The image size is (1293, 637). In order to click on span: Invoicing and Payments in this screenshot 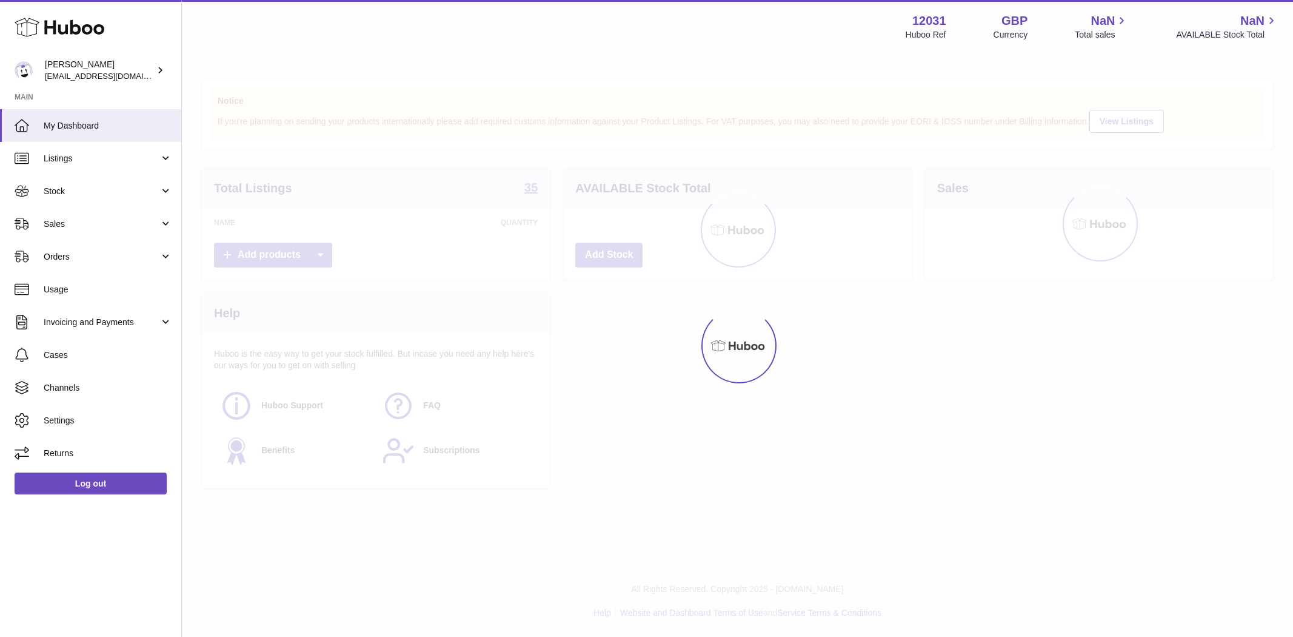, I will do `click(101, 322)`.